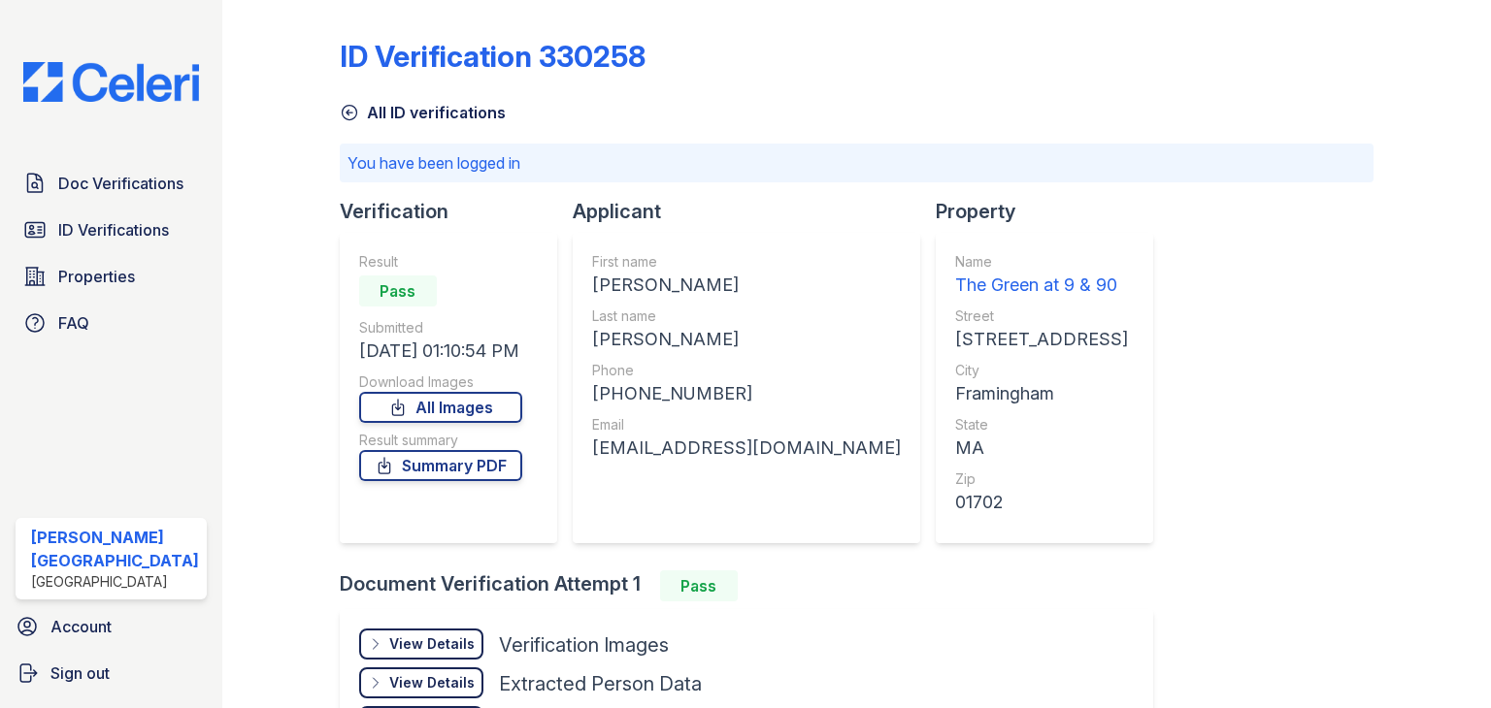 Image resolution: width=1491 pixels, height=708 pixels. What do you see at coordinates (114, 230) in the screenshot?
I see `span: ID Verifications` at bounding box center [114, 230].